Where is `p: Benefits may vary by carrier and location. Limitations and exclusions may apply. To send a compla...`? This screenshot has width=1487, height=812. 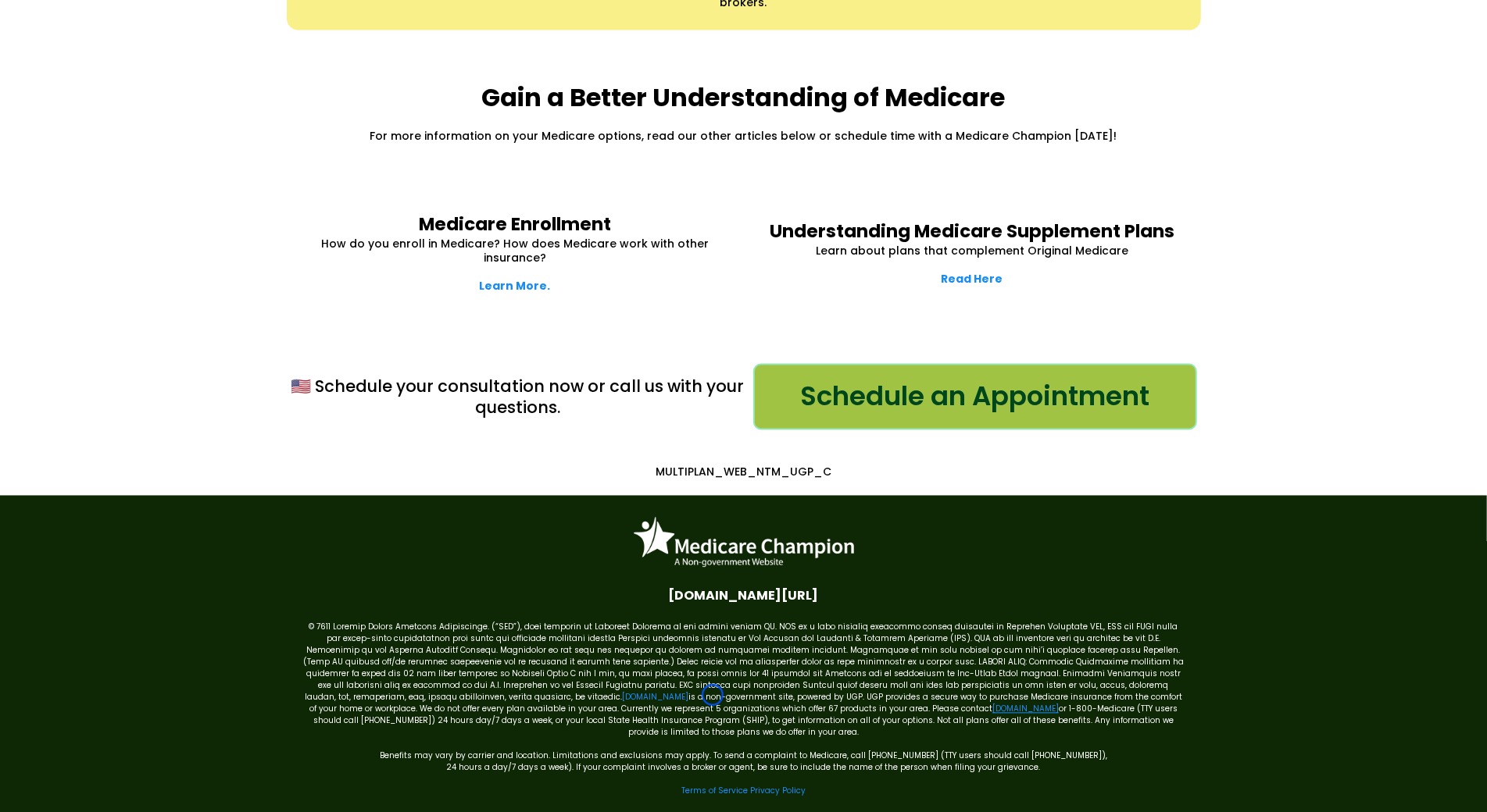 p: Benefits may vary by carrier and location. Limitations and exclusions may apply. To send a compla... is located at coordinates (744, 750).